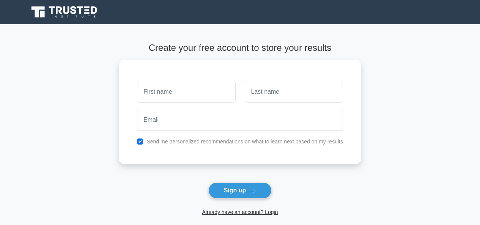 The height and width of the screenshot is (225, 480). What do you see at coordinates (240, 190) in the screenshot?
I see `button: Sign up` at bounding box center [240, 190].